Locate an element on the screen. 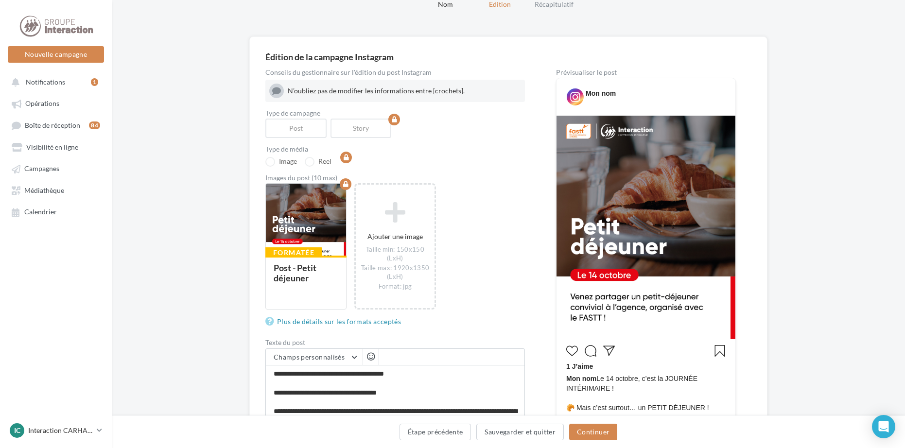 The width and height of the screenshot is (905, 448). span: Médiathèque is located at coordinates (44, 190).